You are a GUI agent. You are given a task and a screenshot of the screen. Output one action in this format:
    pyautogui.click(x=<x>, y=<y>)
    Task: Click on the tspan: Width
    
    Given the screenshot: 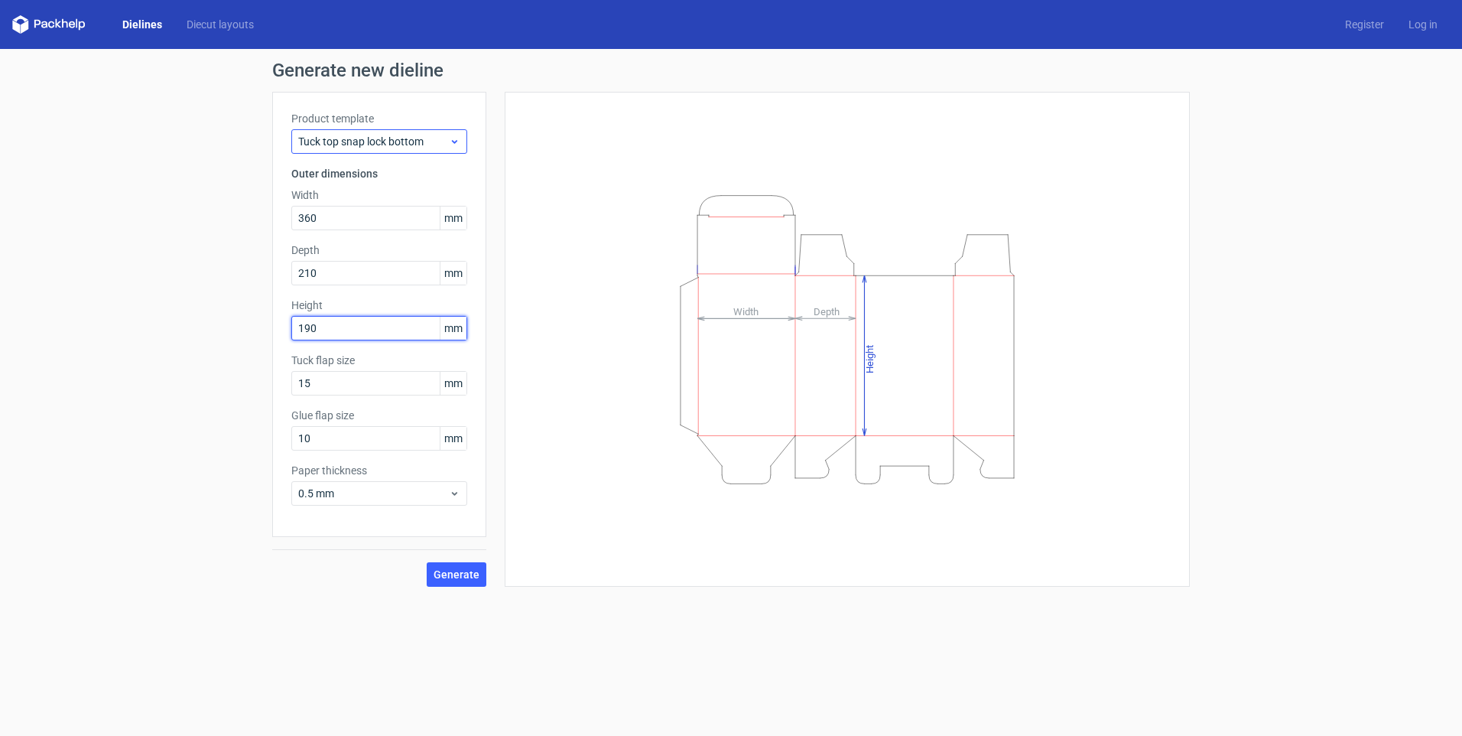 What is the action you would take?
    pyautogui.click(x=746, y=311)
    